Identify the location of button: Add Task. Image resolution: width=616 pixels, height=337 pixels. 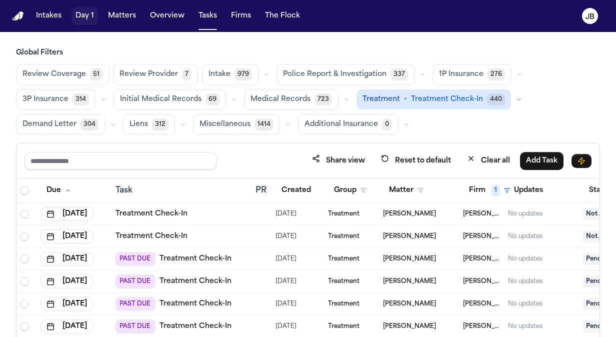
(541, 161).